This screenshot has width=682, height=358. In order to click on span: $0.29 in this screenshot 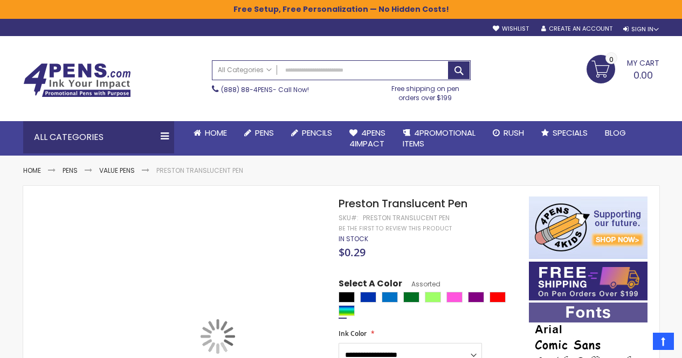, I will do `click(352, 252)`.